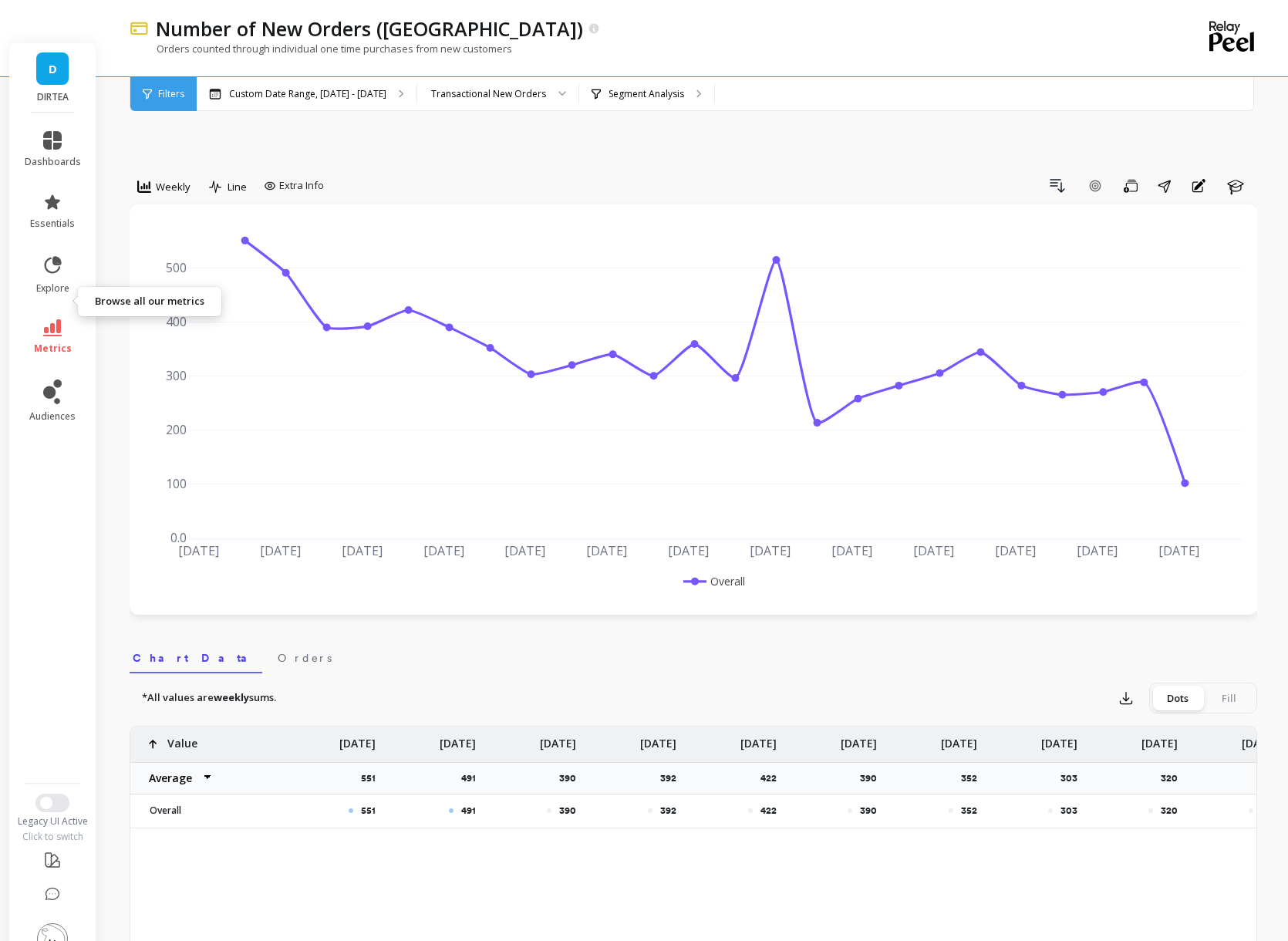 This screenshot has width=1288, height=941. I want to click on div: Dots, so click(1178, 698).